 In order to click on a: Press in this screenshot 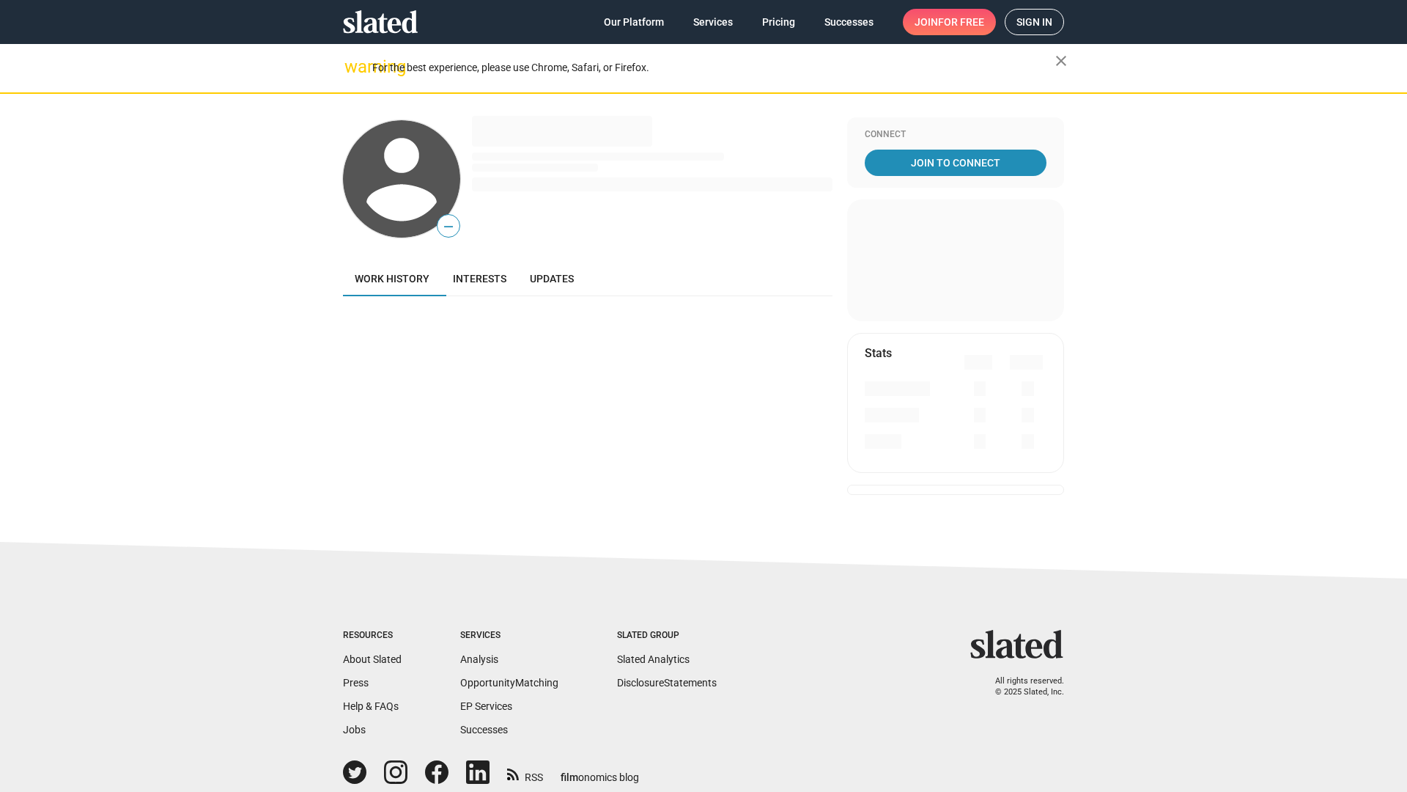, I will do `click(355, 682)`.